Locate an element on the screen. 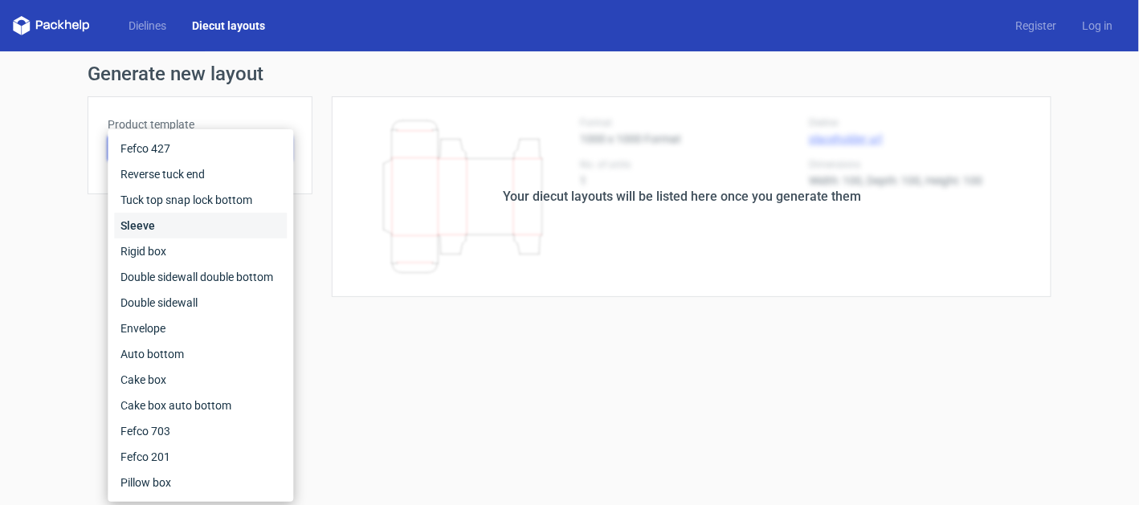 Image resolution: width=1139 pixels, height=505 pixels. div: Envelope is located at coordinates (200, 329).